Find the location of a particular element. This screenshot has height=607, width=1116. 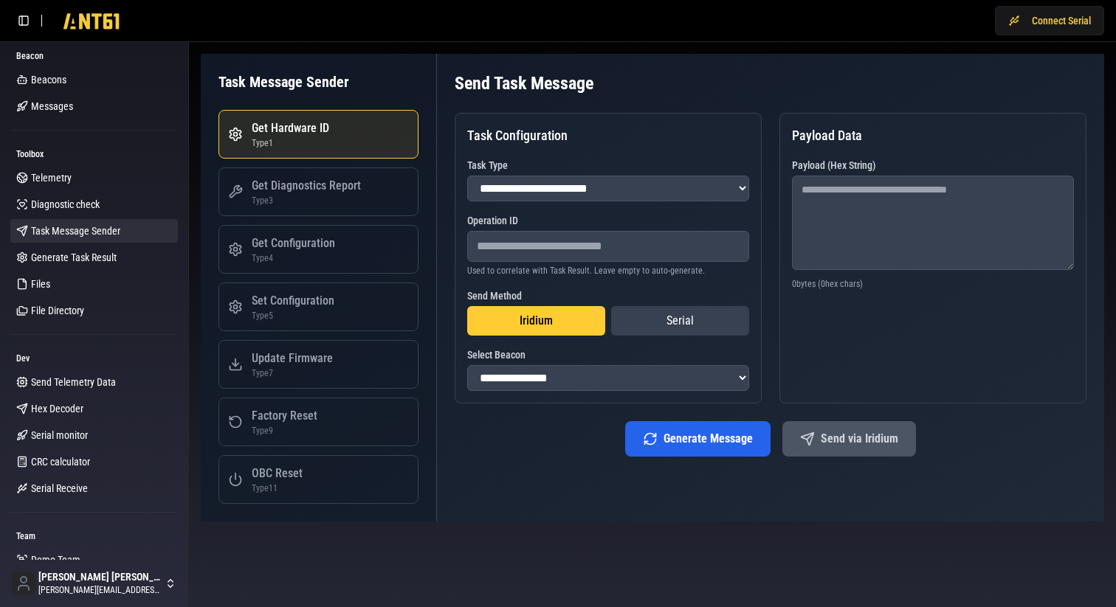

div: Get Hardware ID is located at coordinates (290, 128).